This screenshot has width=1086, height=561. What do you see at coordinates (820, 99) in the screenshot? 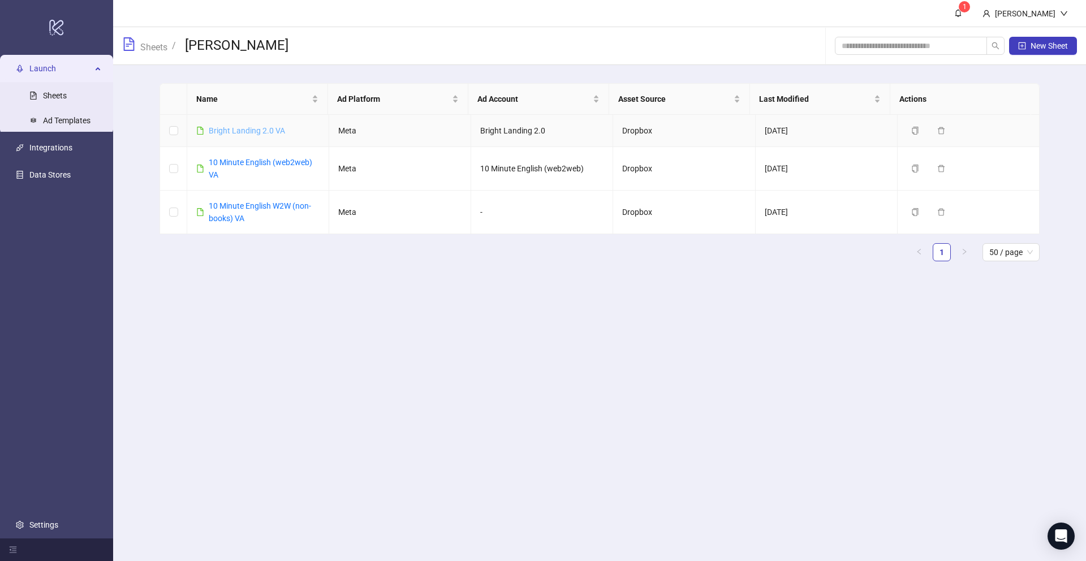
I see `th: Last Modified` at bounding box center [820, 99].